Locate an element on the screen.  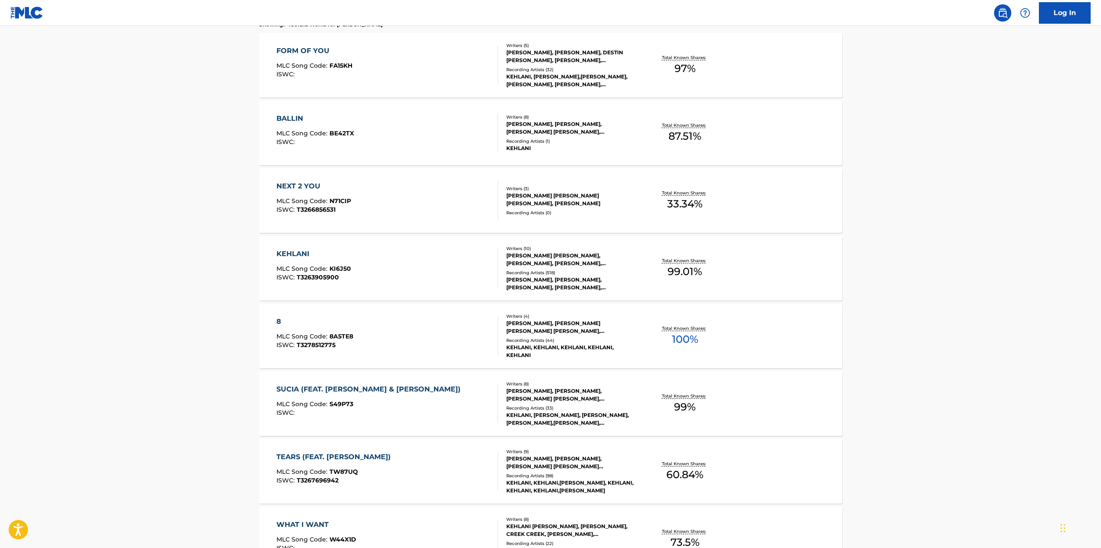
div: KEHLANI, KEHLANI, KEHLANI, KEHLANI, KEHLANI is located at coordinates (572, 352).